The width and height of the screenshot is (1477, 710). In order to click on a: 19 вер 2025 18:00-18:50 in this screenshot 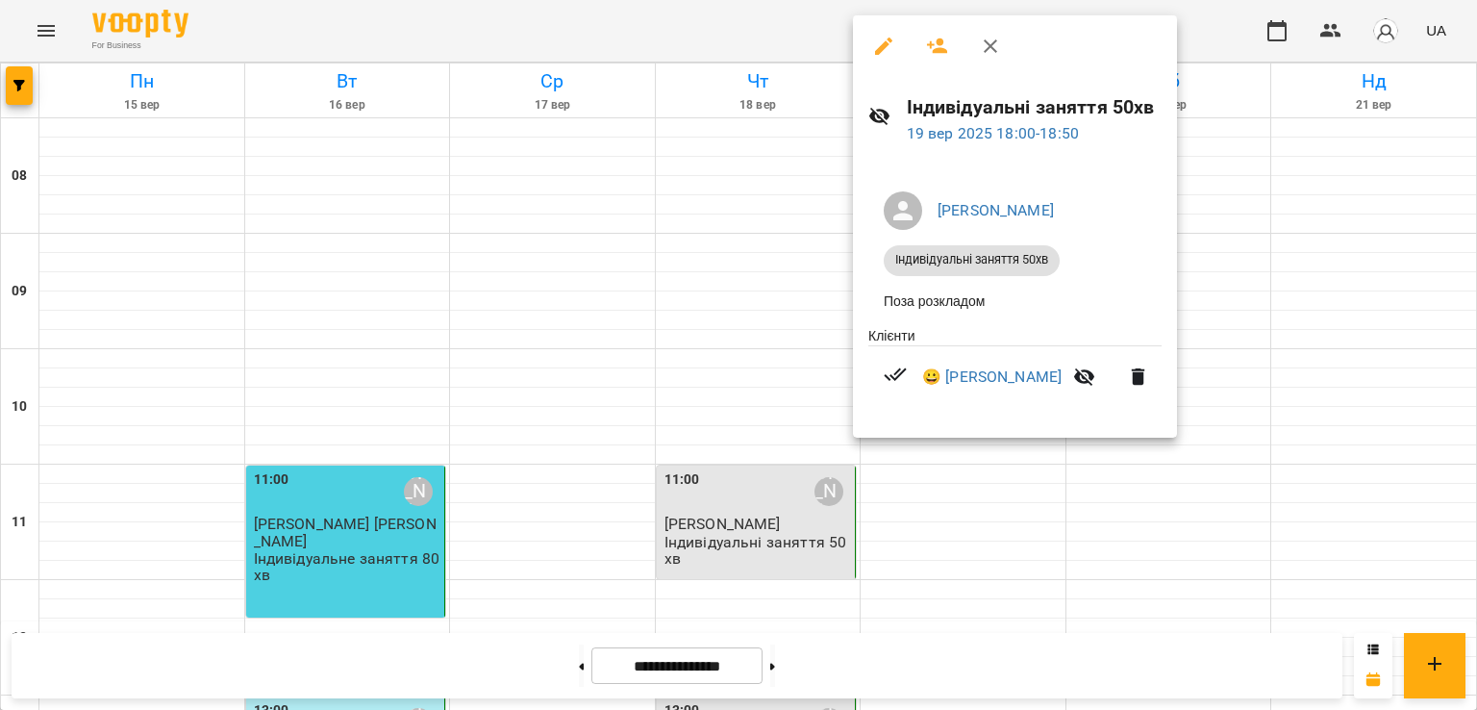, I will do `click(992, 133)`.